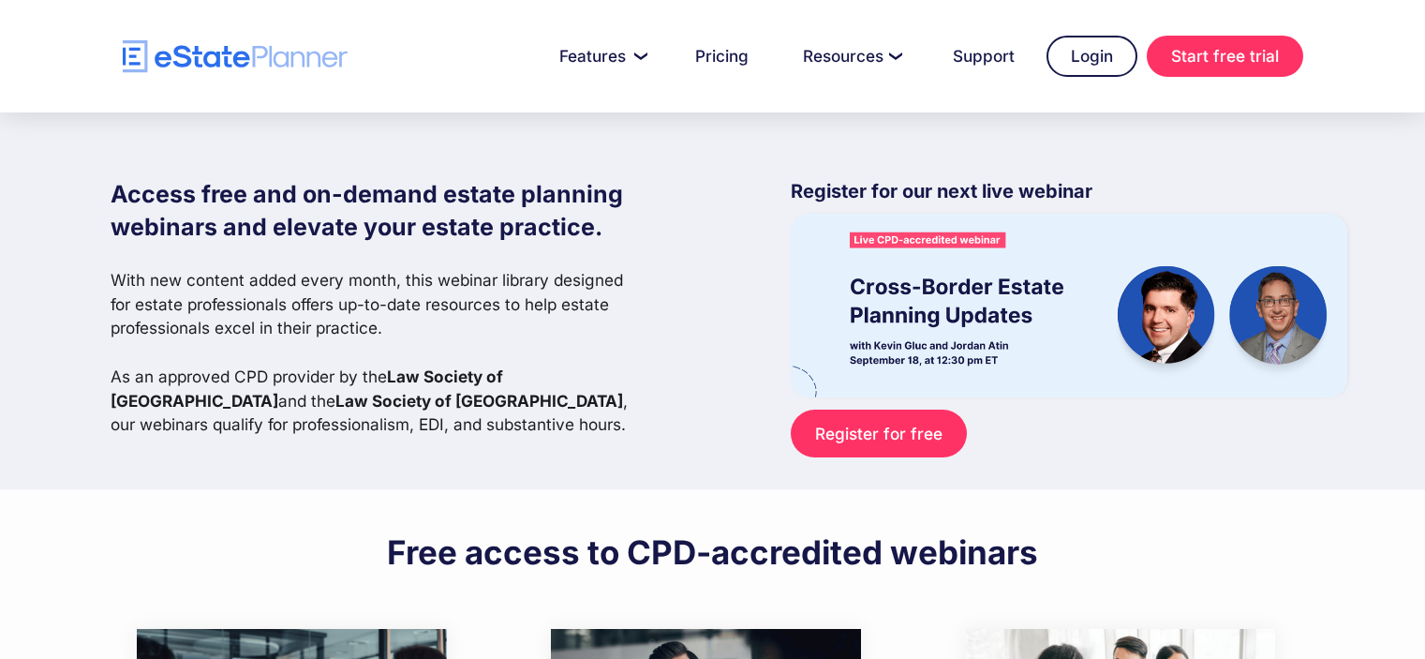 The height and width of the screenshot is (659, 1425). I want to click on a: Pricing, so click(721, 56).